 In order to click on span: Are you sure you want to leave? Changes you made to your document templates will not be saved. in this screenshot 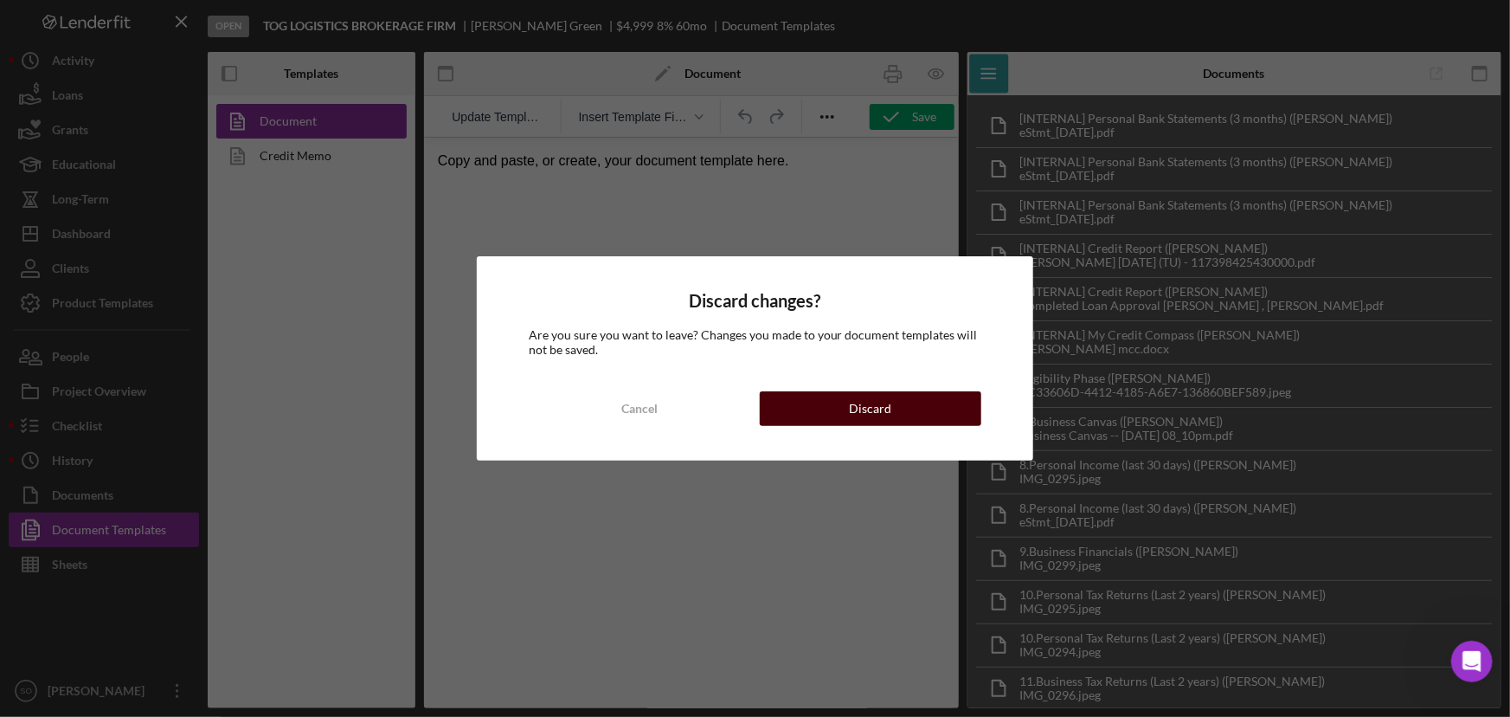, I will do `click(753, 341)`.